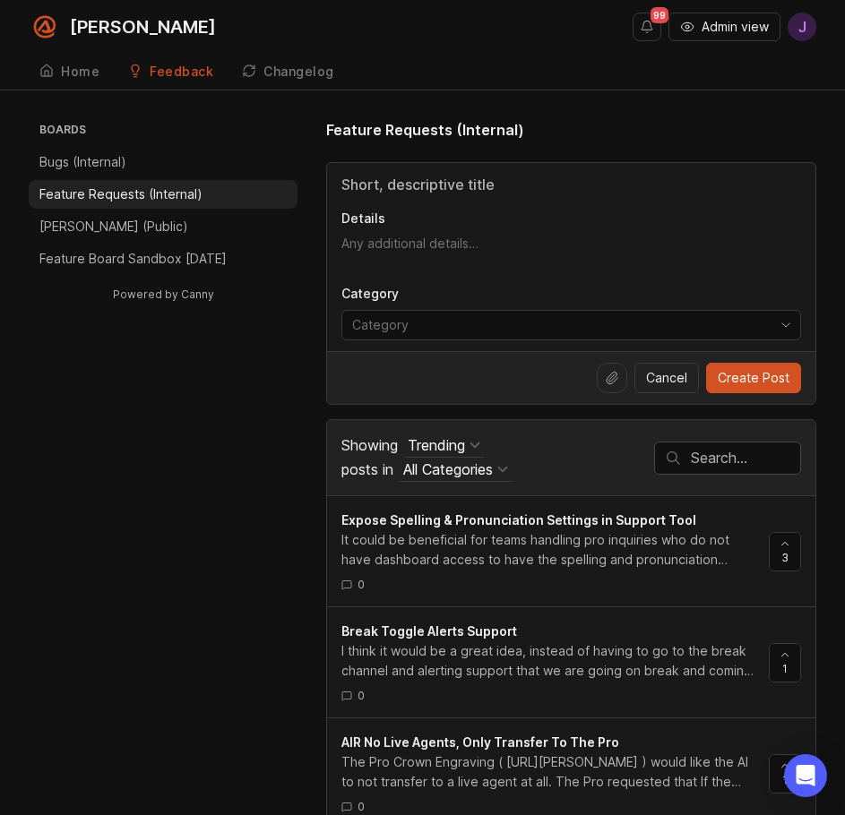 The width and height of the screenshot is (845, 815). I want to click on span: Create Post, so click(753, 378).